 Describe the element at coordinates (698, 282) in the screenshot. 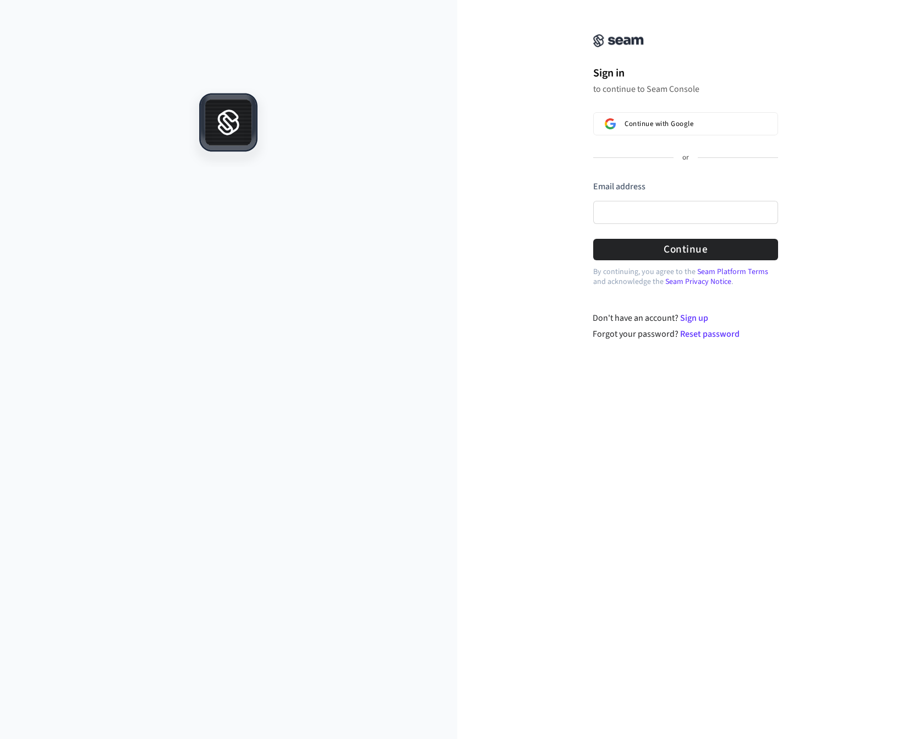

I see `a: Seam Privacy Notice` at that location.